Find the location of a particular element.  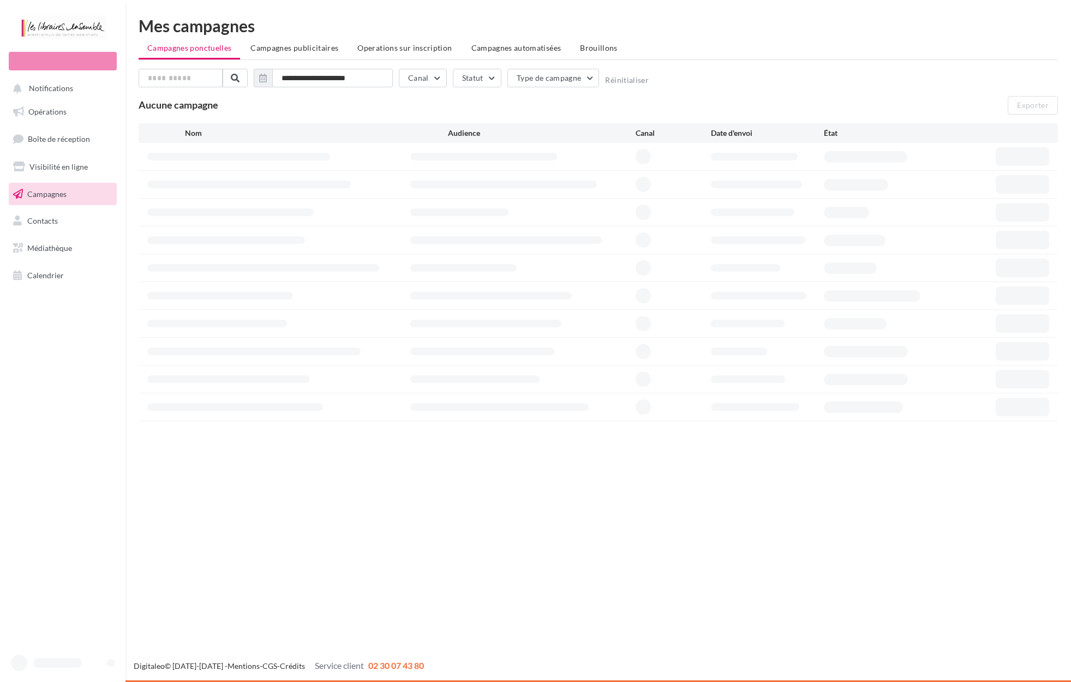

span: Campagnes automatisées is located at coordinates (516, 47).